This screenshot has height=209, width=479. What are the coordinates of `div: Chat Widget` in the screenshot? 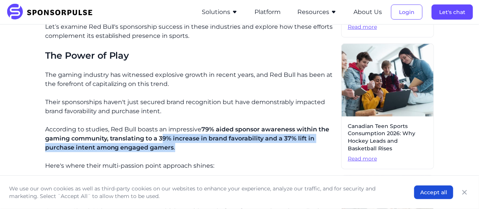 It's located at (460, 191).